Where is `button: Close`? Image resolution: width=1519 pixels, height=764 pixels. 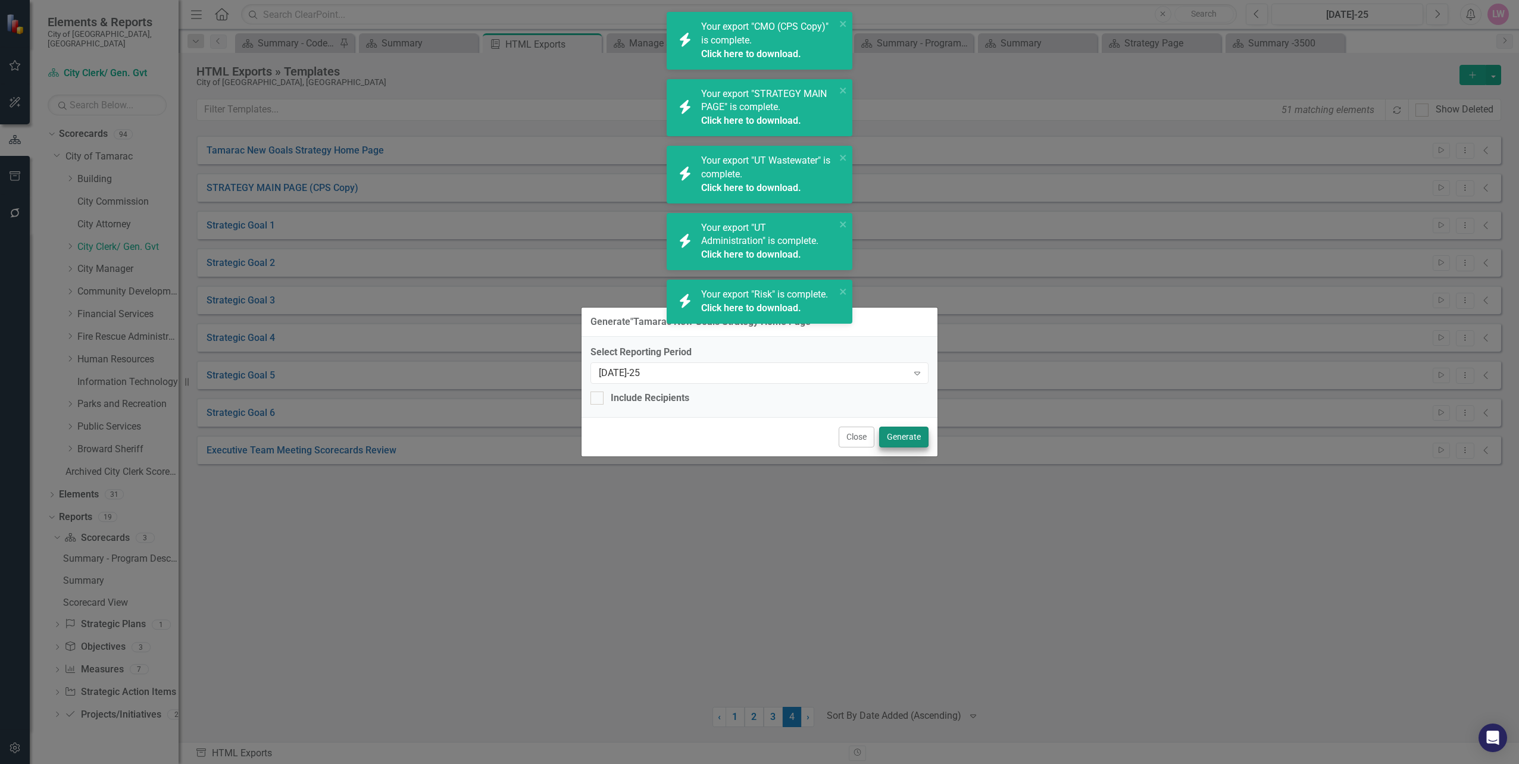
button: Close is located at coordinates (856, 437).